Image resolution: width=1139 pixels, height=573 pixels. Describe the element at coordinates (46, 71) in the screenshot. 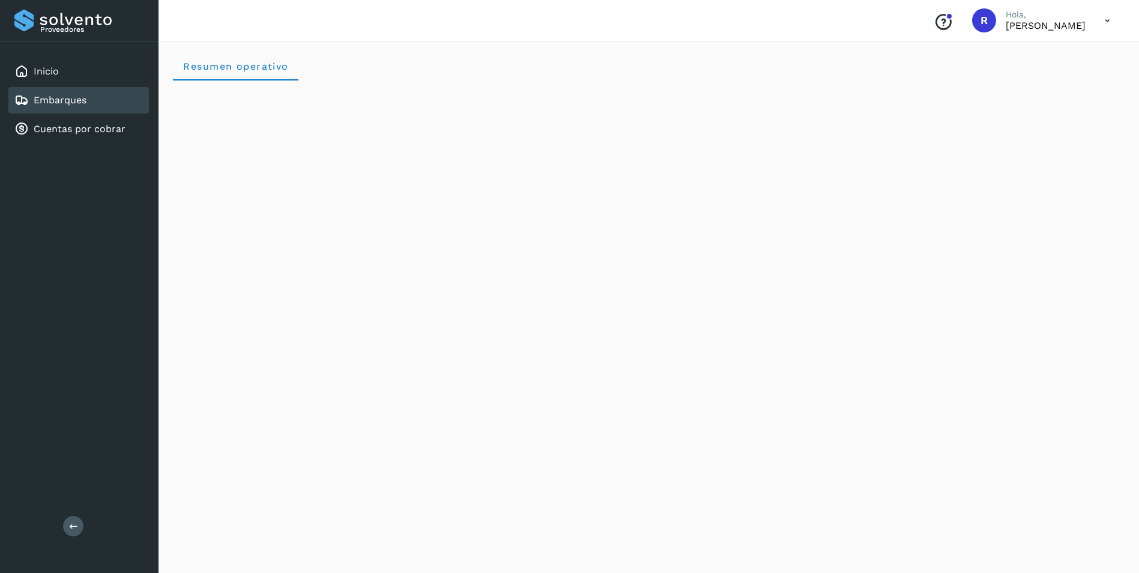

I see `a: Inicio` at that location.